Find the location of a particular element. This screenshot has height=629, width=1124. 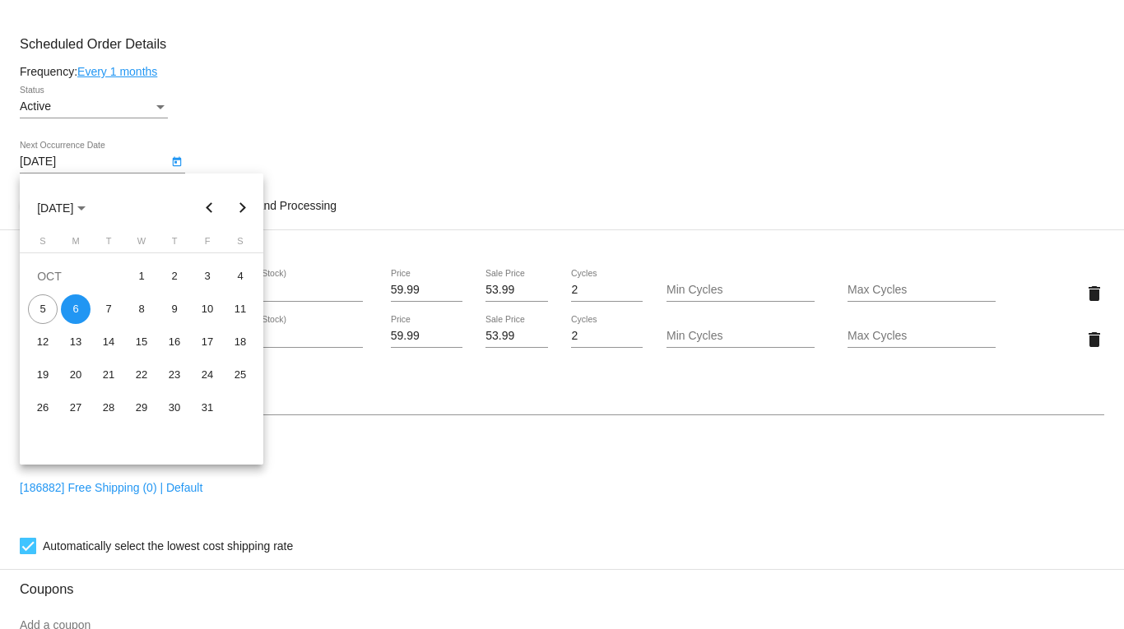

th: Tuesday is located at coordinates (109, 244).